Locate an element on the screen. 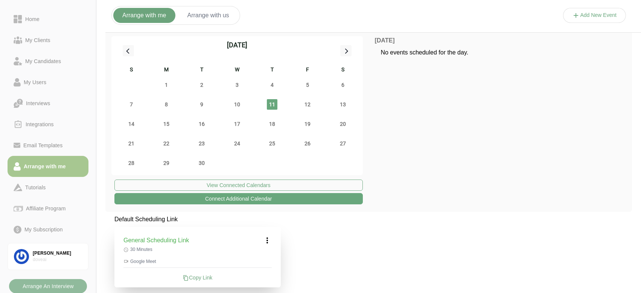 This screenshot has height=293, width=641. span: Sunday, September 21, 2025 is located at coordinates (131, 144).